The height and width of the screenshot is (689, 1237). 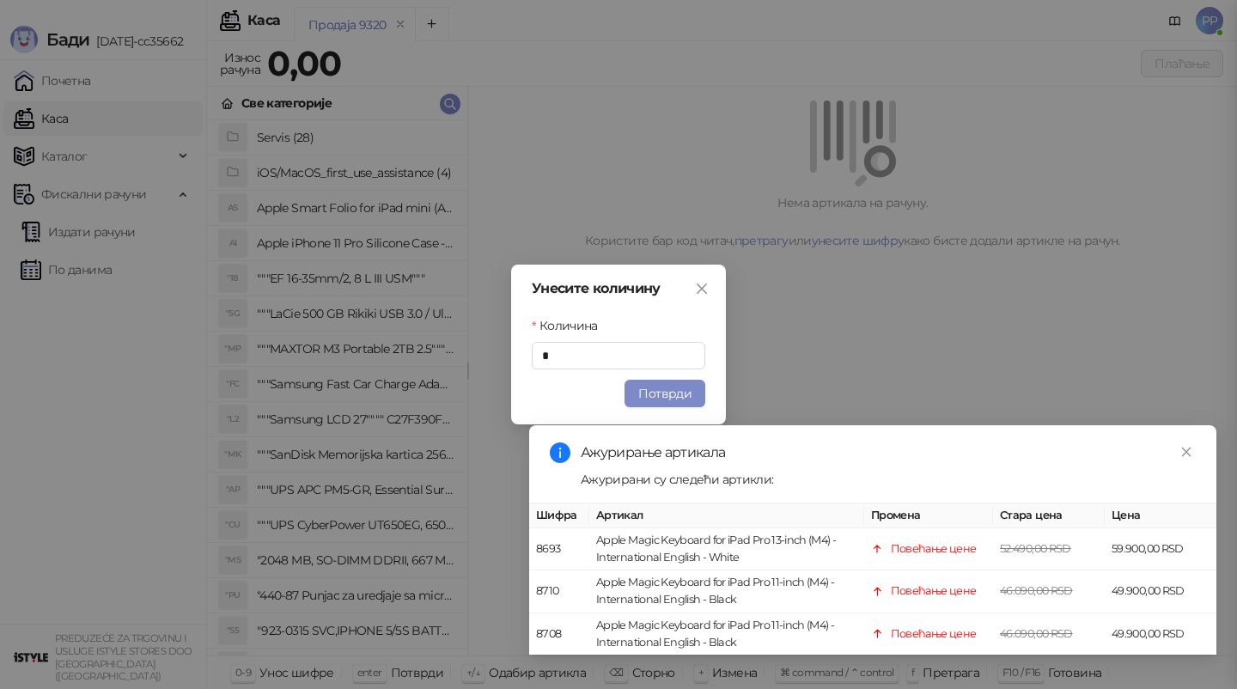 What do you see at coordinates (1160, 549) in the screenshot?
I see `td: 59.900,00 RSD` at bounding box center [1160, 549].